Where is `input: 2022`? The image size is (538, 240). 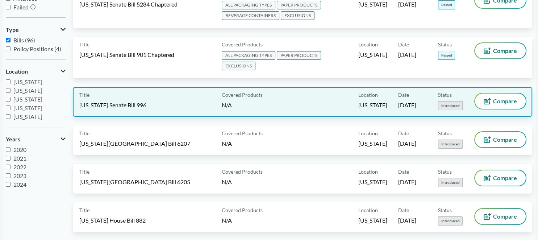
input: 2022 is located at coordinates (8, 167).